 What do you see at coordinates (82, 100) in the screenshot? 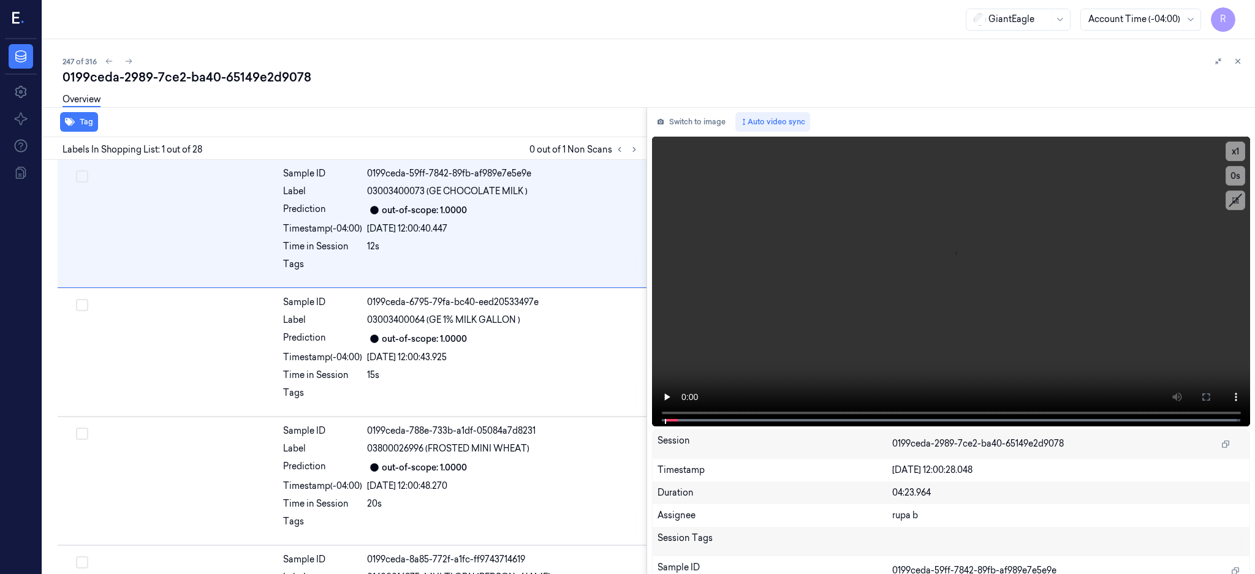
I see `a: Overview` at bounding box center [82, 100].